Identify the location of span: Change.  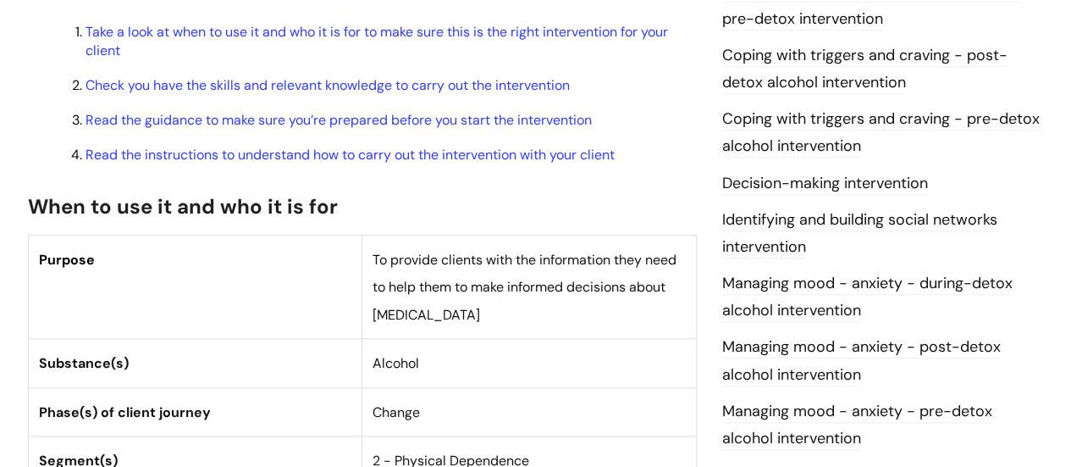
(396, 412).